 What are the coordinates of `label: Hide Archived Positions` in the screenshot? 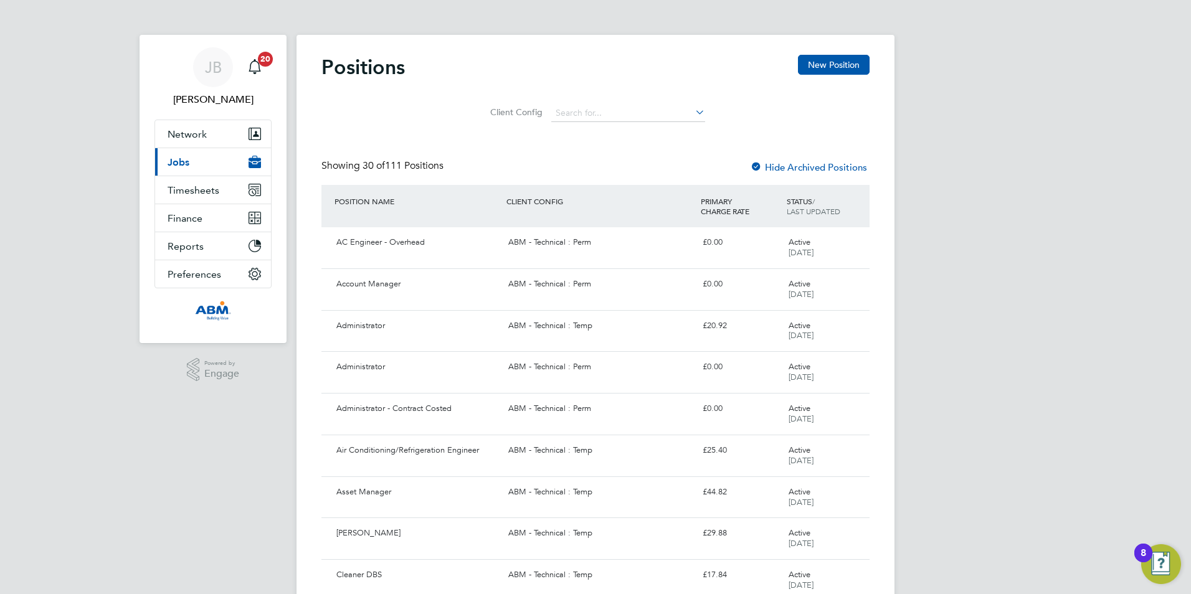 It's located at (809, 167).